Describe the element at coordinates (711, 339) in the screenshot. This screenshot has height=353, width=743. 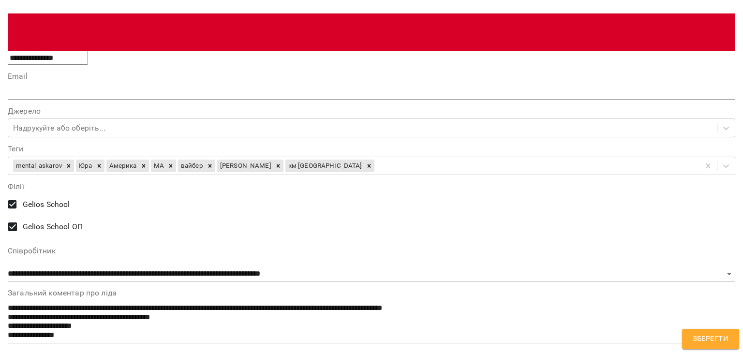
I see `span: Зберегти` at that location.